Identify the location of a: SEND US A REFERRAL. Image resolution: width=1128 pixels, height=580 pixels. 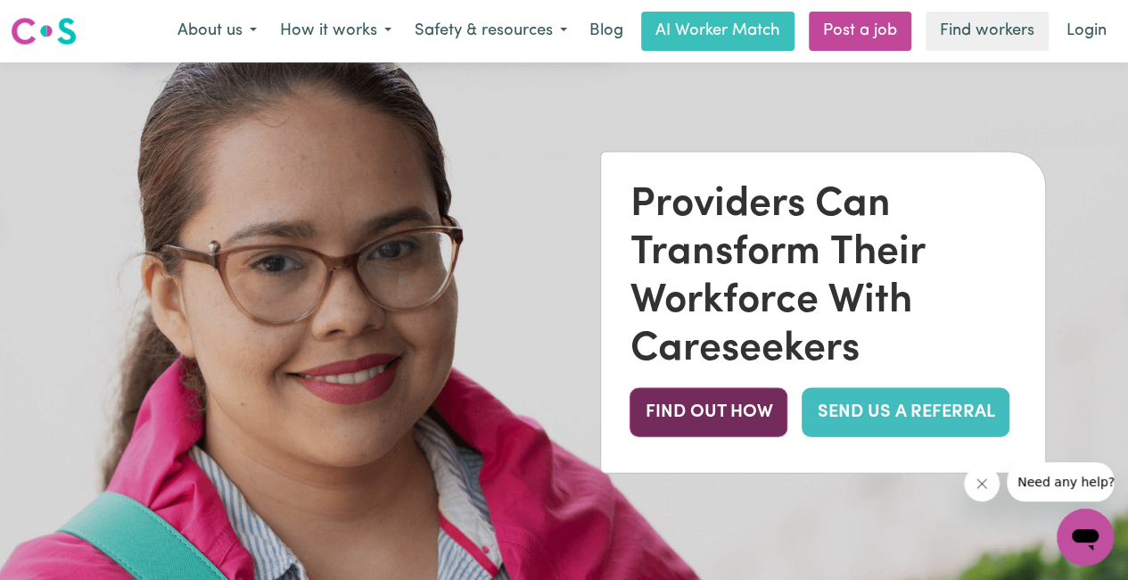
(905, 411).